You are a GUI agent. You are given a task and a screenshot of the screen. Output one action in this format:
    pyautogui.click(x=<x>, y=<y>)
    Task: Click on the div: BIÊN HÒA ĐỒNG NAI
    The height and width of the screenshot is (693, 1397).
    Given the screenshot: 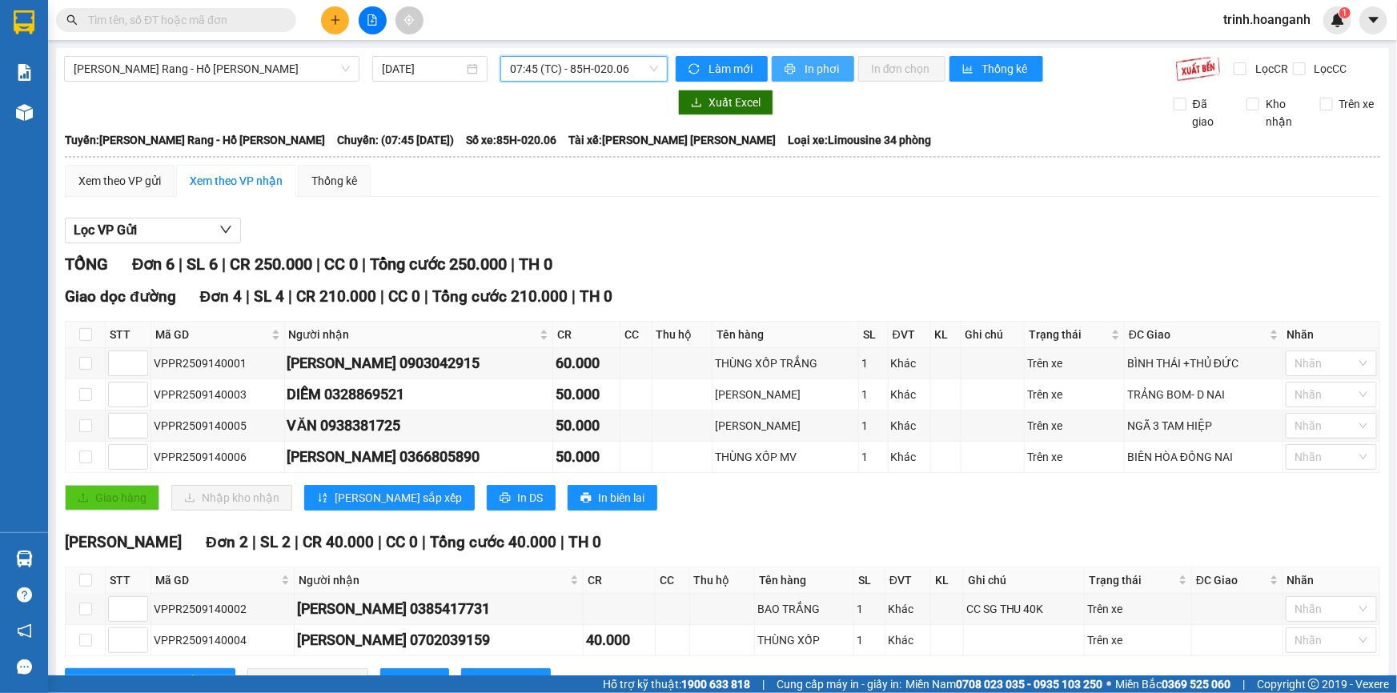 What is the action you would take?
    pyautogui.click(x=1203, y=457)
    